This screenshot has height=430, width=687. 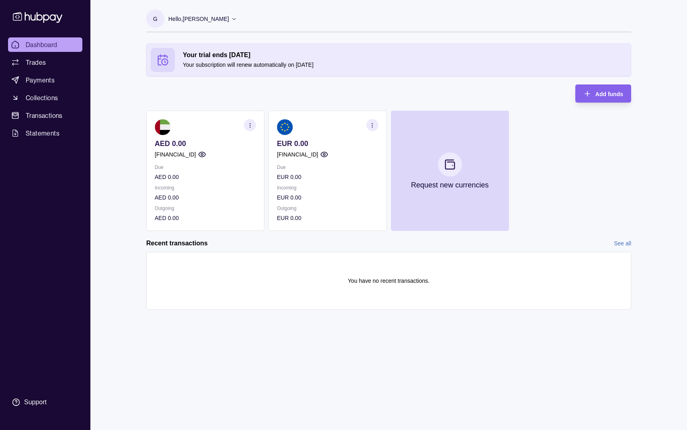 I want to click on img: ae, so click(x=163, y=127).